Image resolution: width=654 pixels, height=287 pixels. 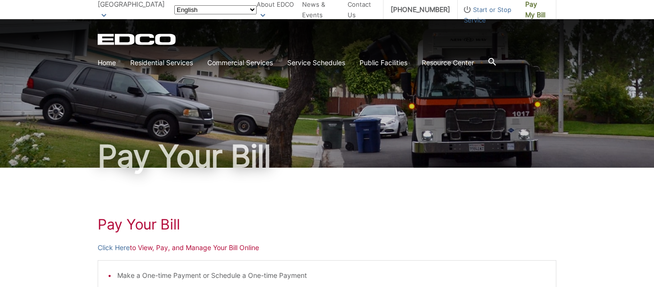 What do you see at coordinates (316, 63) in the screenshot?
I see `a: Service Schedules` at bounding box center [316, 63].